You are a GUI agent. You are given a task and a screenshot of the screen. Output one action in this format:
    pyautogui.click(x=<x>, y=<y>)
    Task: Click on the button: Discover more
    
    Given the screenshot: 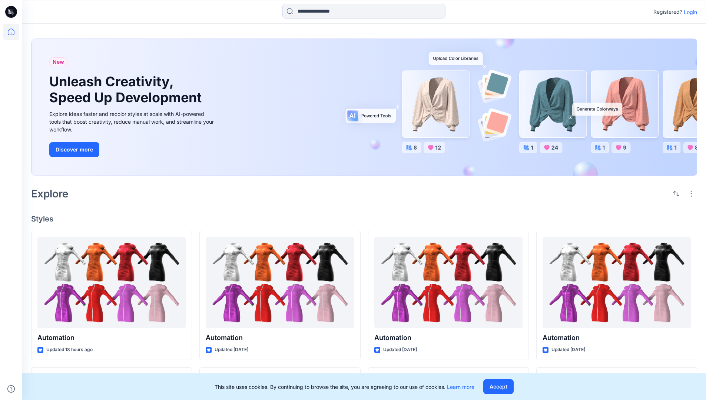 What is the action you would take?
    pyautogui.click(x=74, y=150)
    